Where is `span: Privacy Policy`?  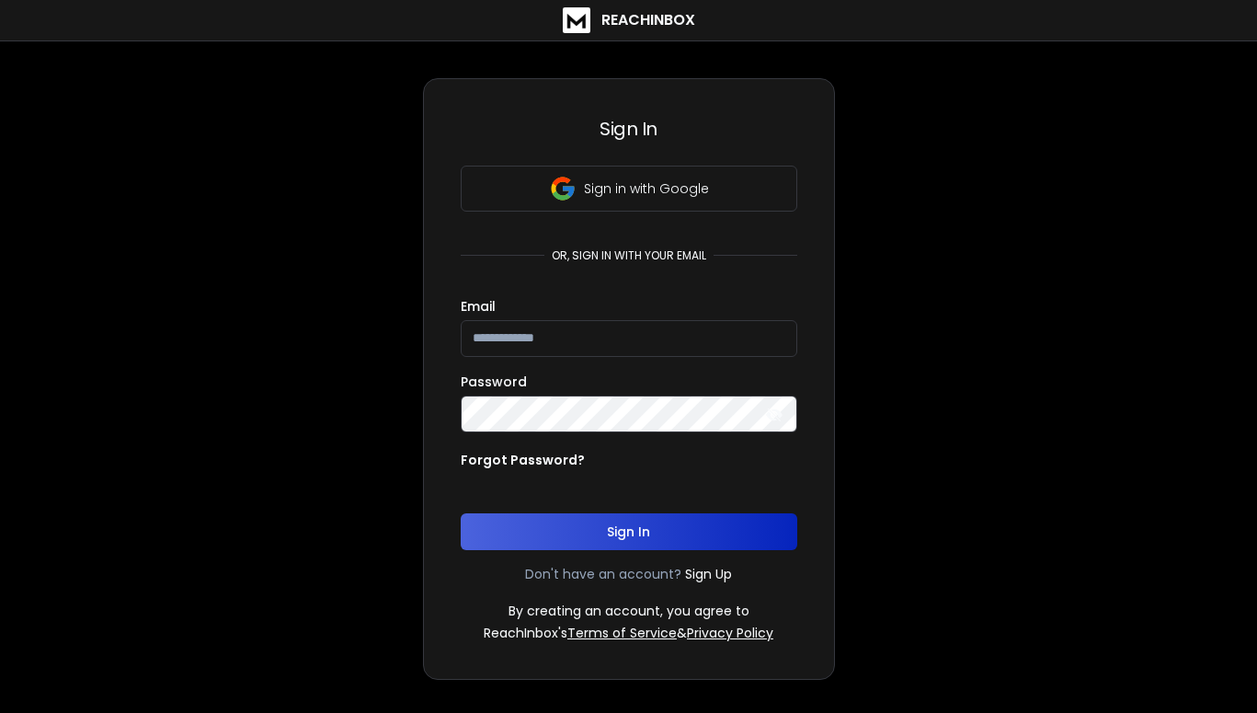
span: Privacy Policy is located at coordinates (730, 633).